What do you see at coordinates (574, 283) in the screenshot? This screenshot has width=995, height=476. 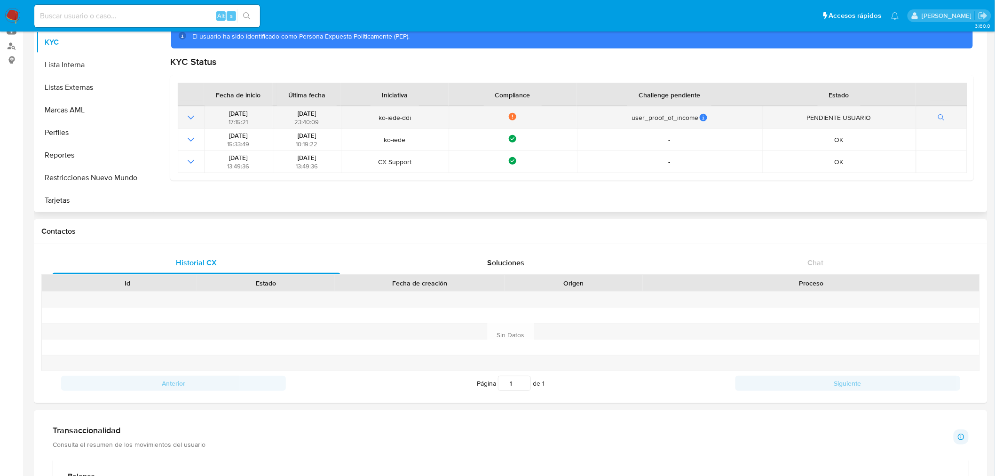 I see `div: Origen` at bounding box center [574, 283].